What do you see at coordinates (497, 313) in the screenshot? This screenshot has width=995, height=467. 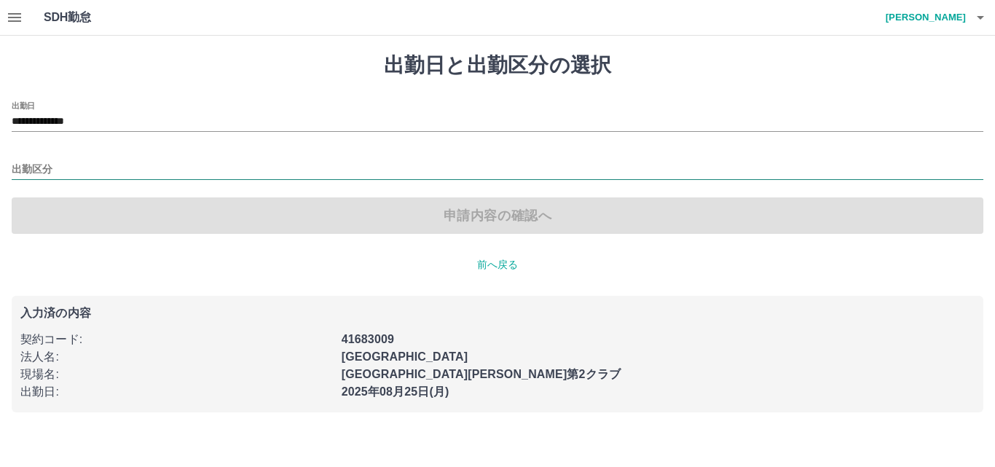 I see `p: 入力済の内容` at bounding box center [497, 313].